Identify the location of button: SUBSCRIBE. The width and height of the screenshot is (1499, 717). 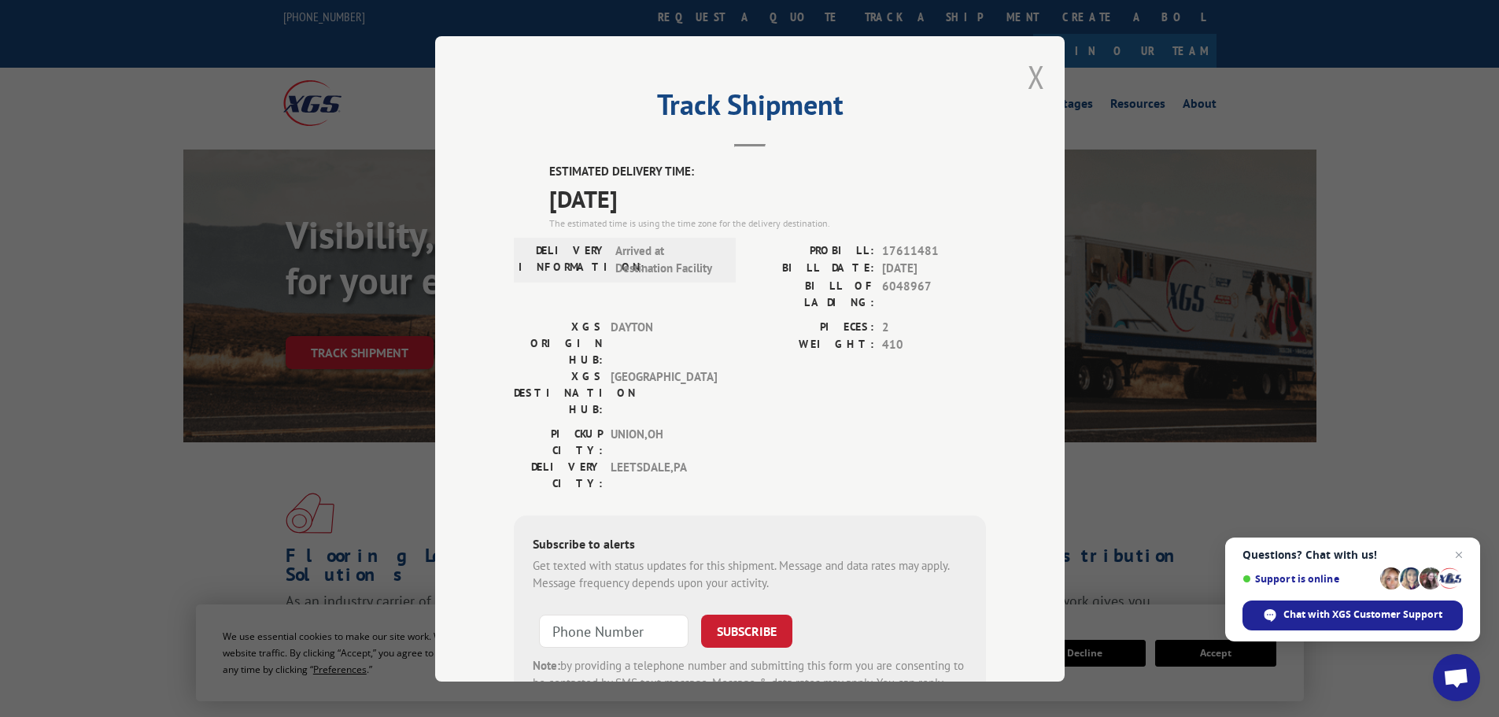
(747, 630).